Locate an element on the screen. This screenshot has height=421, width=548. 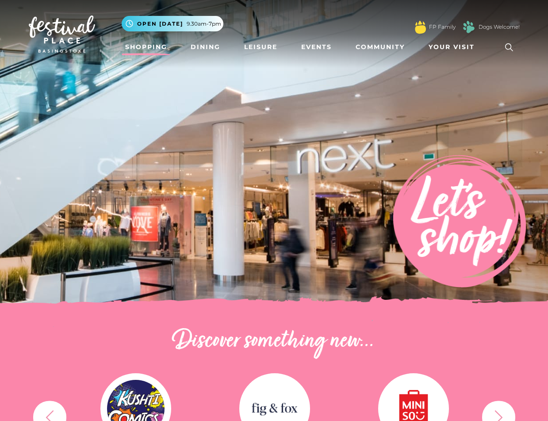
a: Leisure is located at coordinates (260, 47).